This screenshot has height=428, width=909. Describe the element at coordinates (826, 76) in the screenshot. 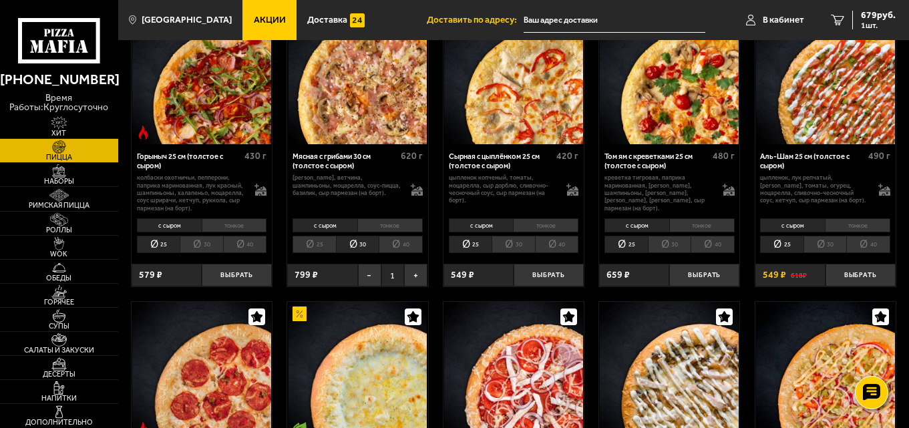

I see `a: АкционныйАль-Шам 25 см (толстое с сыром)` at that location.